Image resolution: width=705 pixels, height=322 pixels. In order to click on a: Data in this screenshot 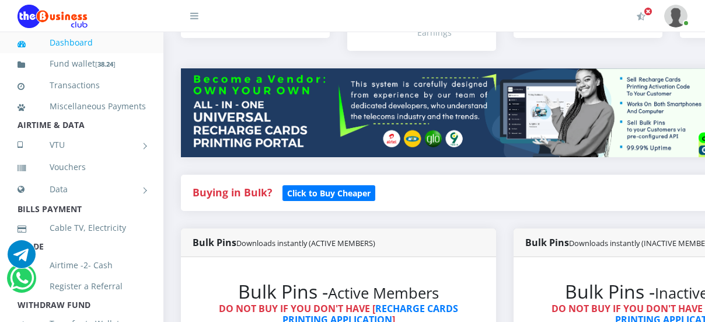, I will do `click(82, 189)`.